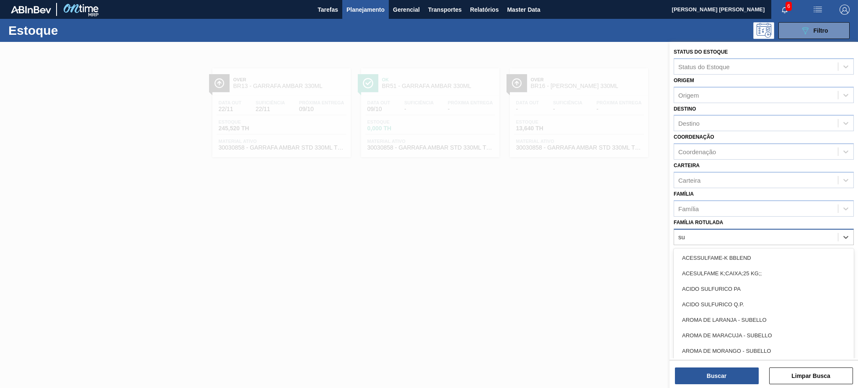  I want to click on div: AROMA DE MORANGO - SUBELLO, so click(764, 351).